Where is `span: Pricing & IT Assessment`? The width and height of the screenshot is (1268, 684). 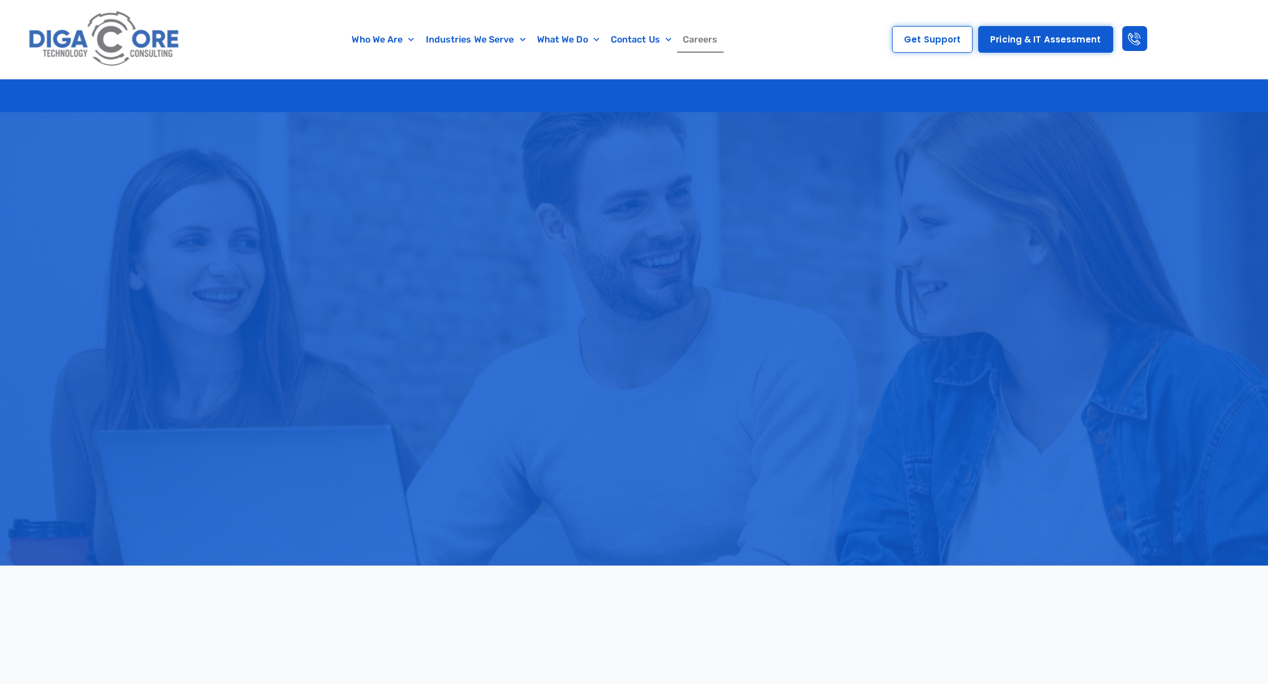
span: Pricing & IT Assessment is located at coordinates (1045, 39).